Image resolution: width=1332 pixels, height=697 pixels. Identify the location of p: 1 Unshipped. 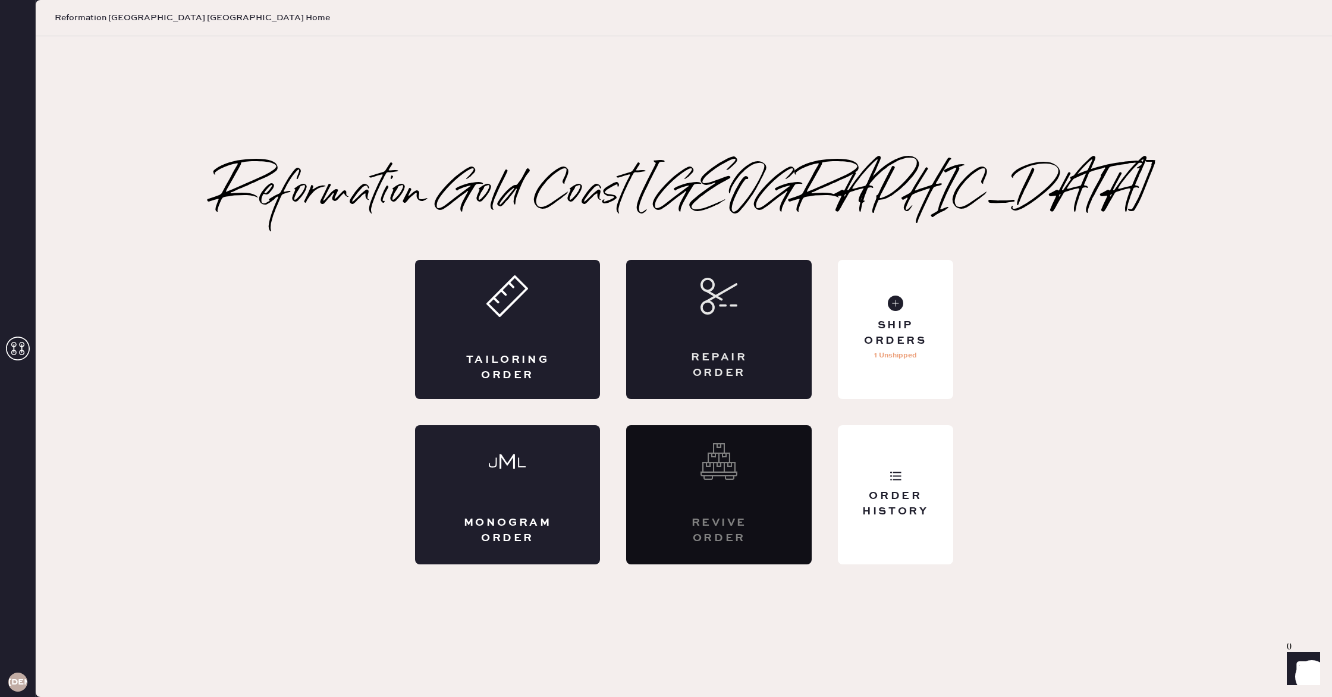
(895, 356).